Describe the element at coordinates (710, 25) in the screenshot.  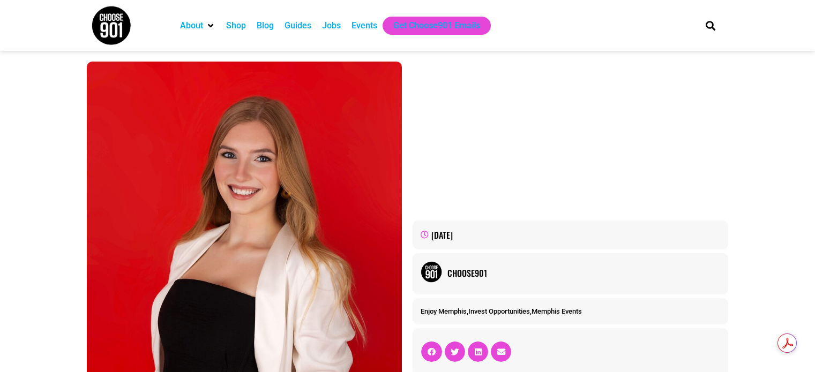
I see `div: Search` at that location.